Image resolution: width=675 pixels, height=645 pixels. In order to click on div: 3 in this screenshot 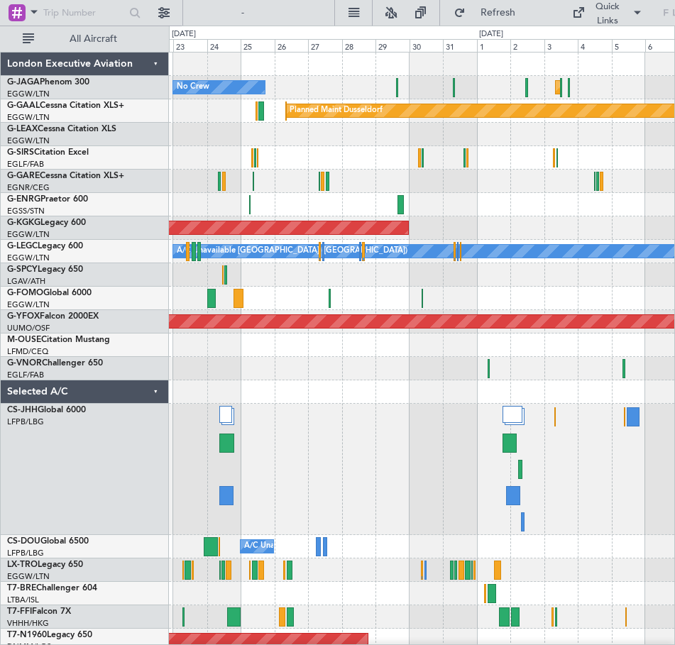, I will do `click(561, 45)`.